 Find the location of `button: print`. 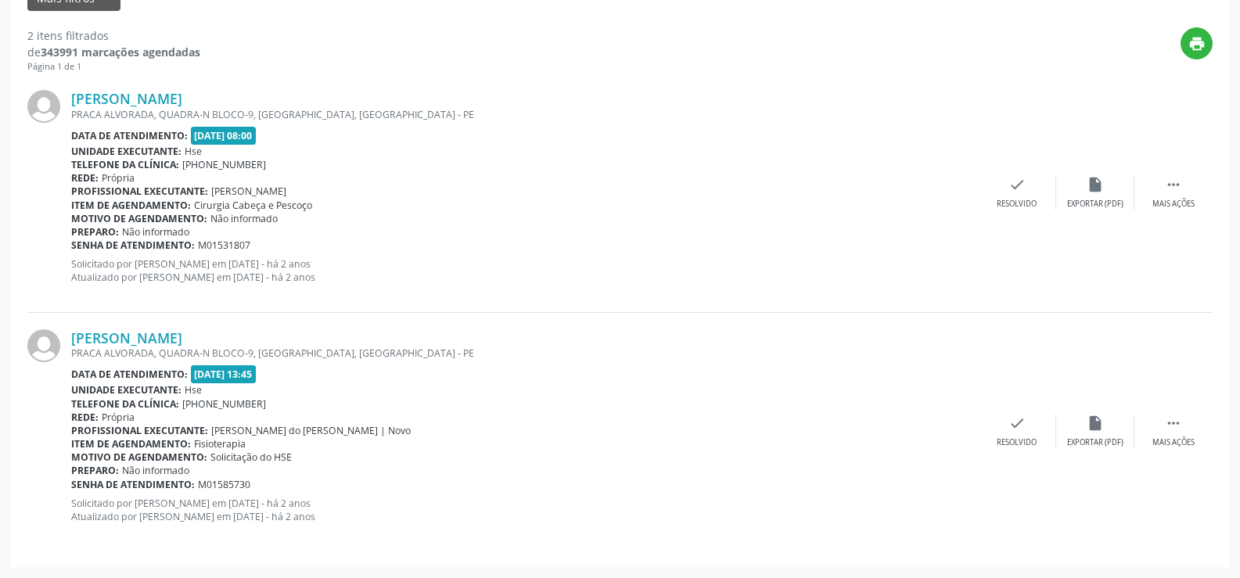

button: print is located at coordinates (1196, 43).